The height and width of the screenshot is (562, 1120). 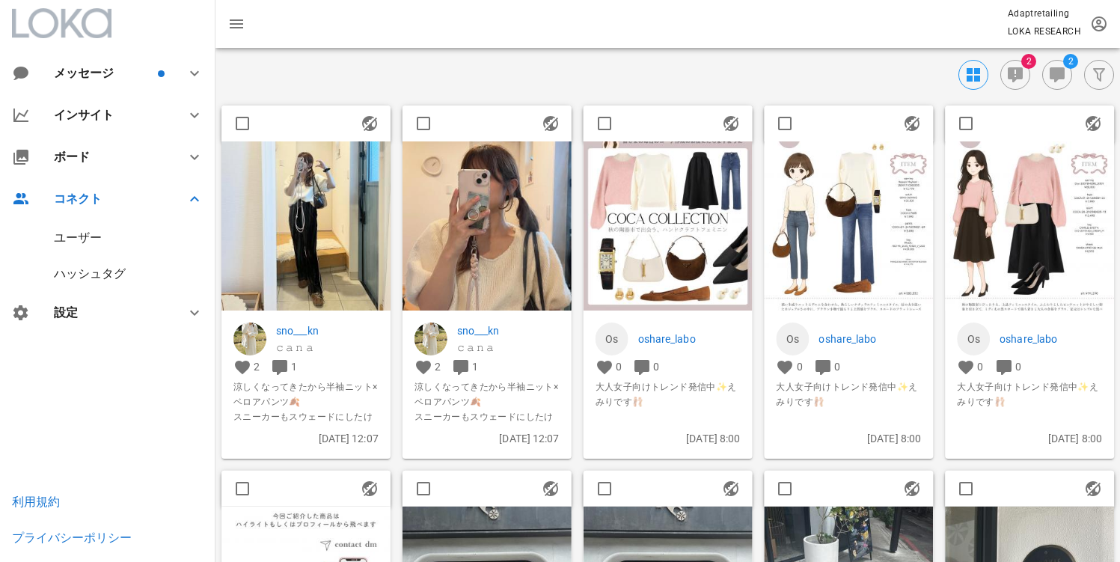 I want to click on div: ユーザー, so click(x=78, y=237).